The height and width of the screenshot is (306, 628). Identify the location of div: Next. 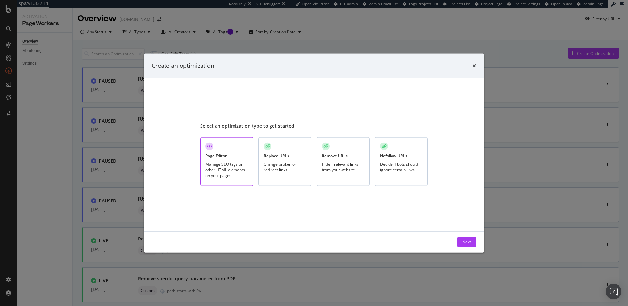
(467, 242).